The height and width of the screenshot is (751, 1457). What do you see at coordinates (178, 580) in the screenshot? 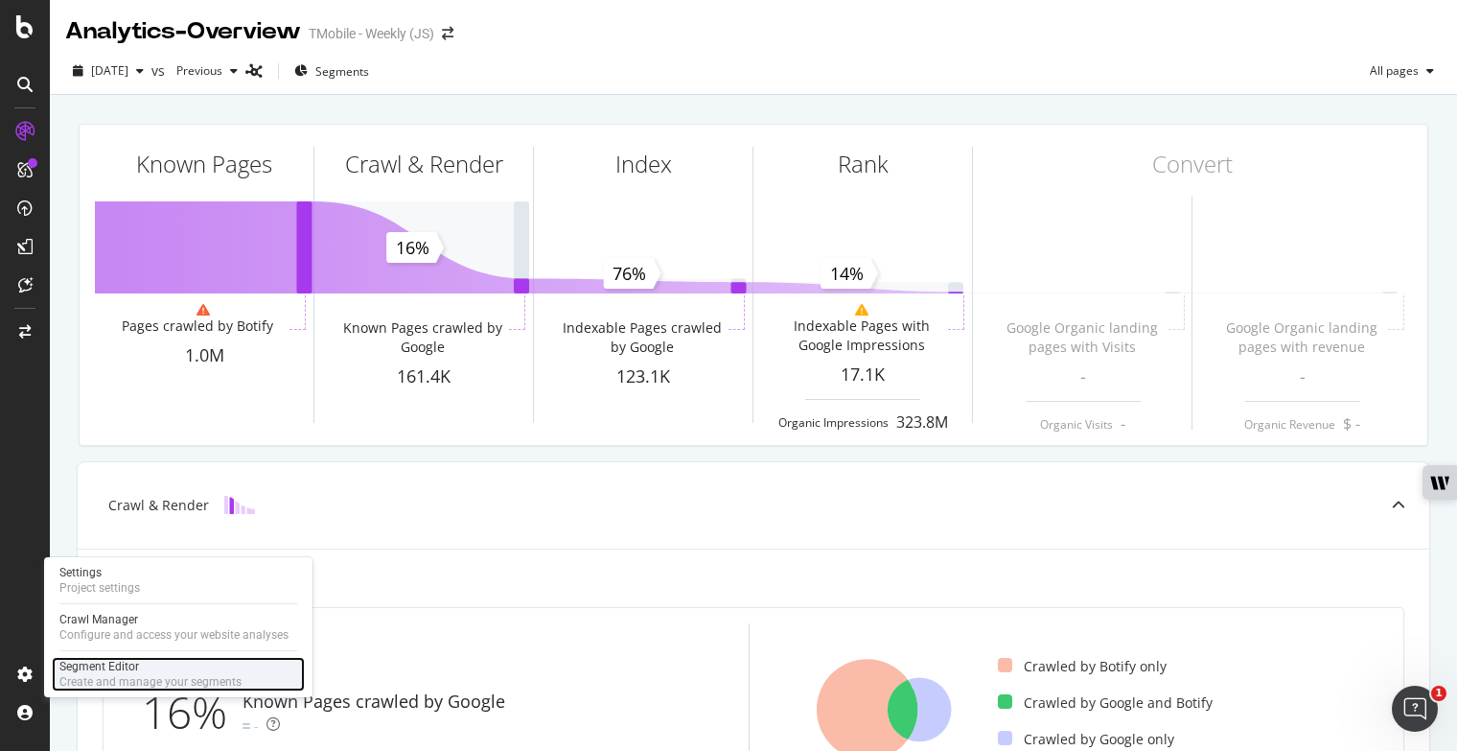
I see `a: SettingsProject settings` at bounding box center [178, 580].